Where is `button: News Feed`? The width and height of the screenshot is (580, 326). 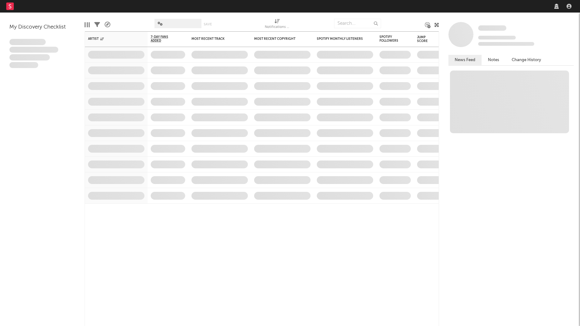 button: News Feed is located at coordinates (465, 60).